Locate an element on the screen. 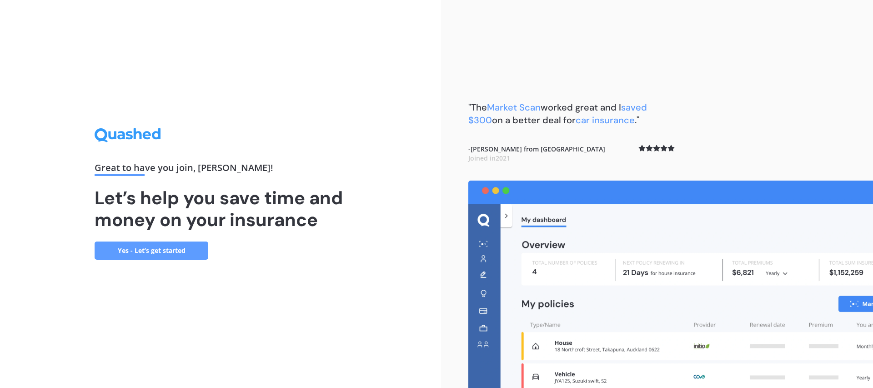 This screenshot has width=873, height=388. span: Market Scan is located at coordinates (514, 107).